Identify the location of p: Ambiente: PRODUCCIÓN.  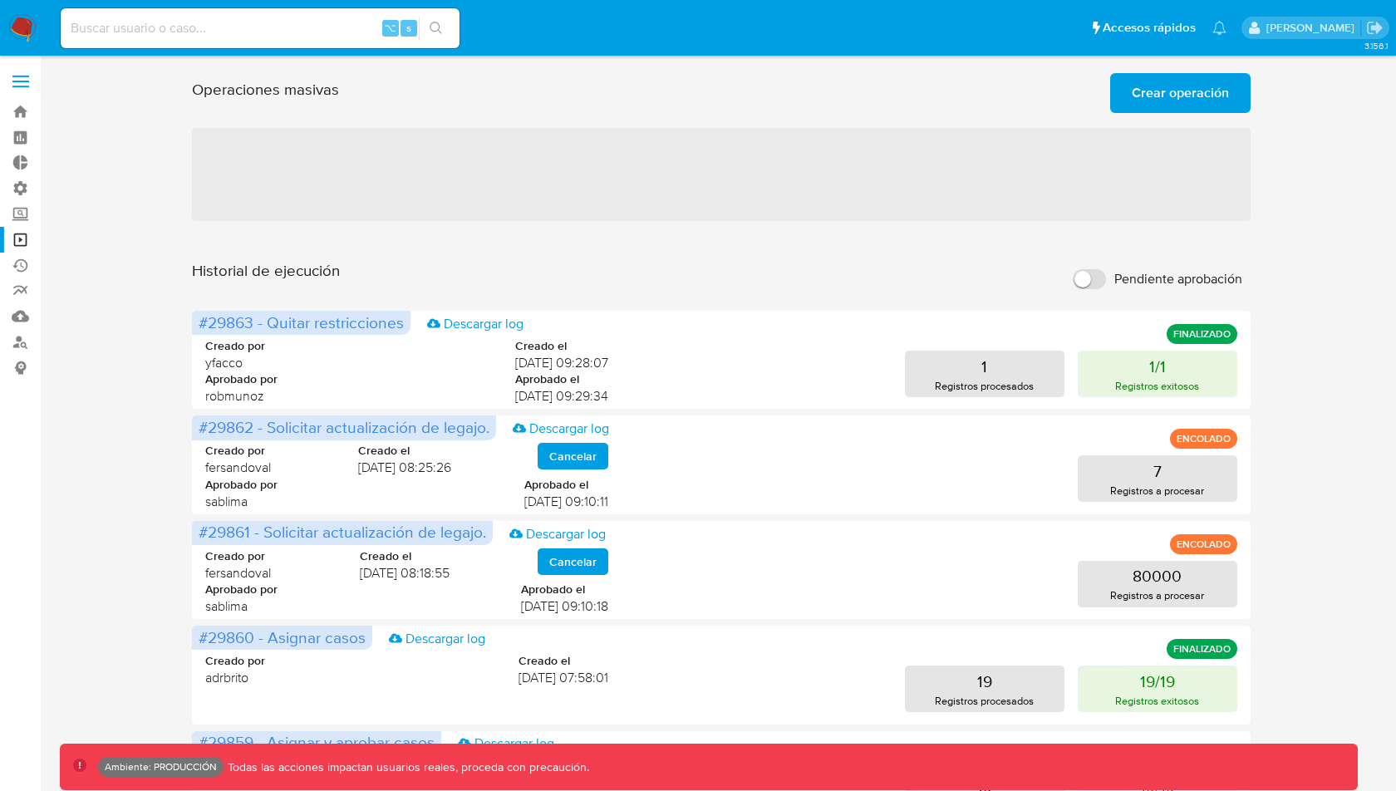
(160, 767).